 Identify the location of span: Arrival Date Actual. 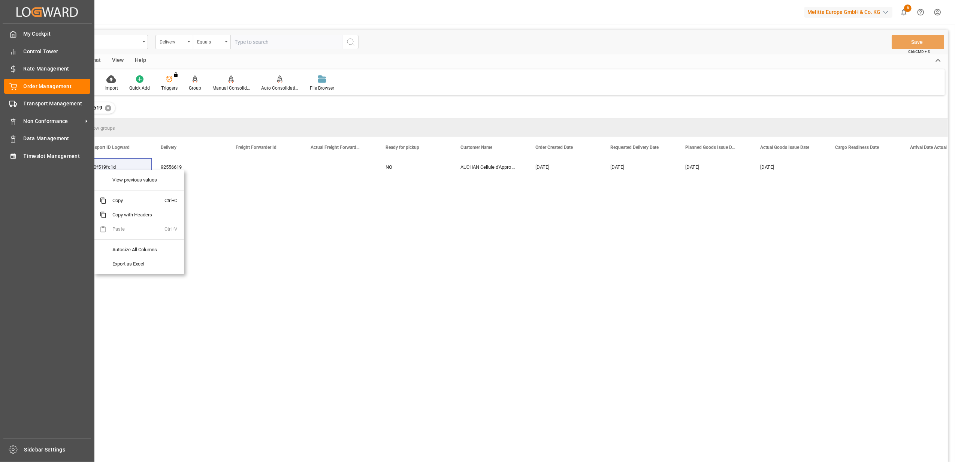
(929, 147).